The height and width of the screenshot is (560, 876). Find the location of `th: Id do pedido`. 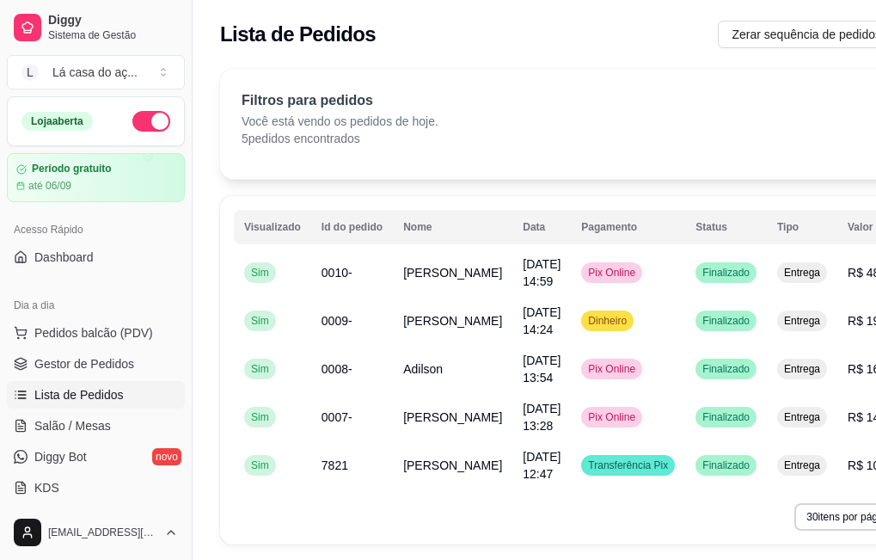

th: Id do pedido is located at coordinates (352, 227).